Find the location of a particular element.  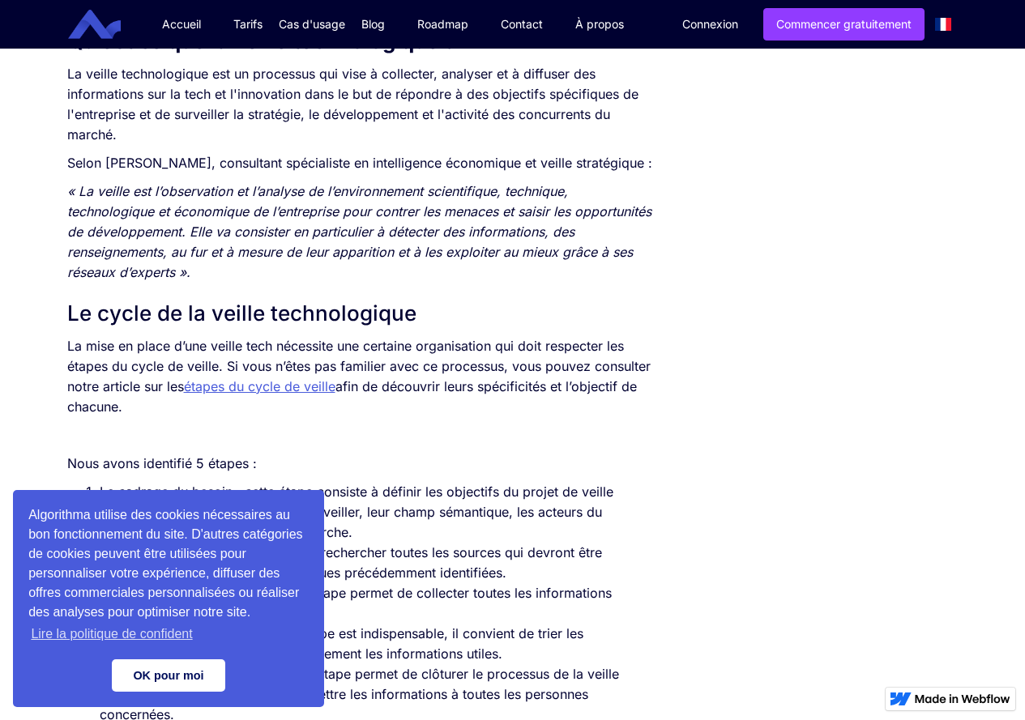

img: Made in Webflow is located at coordinates (962, 699).